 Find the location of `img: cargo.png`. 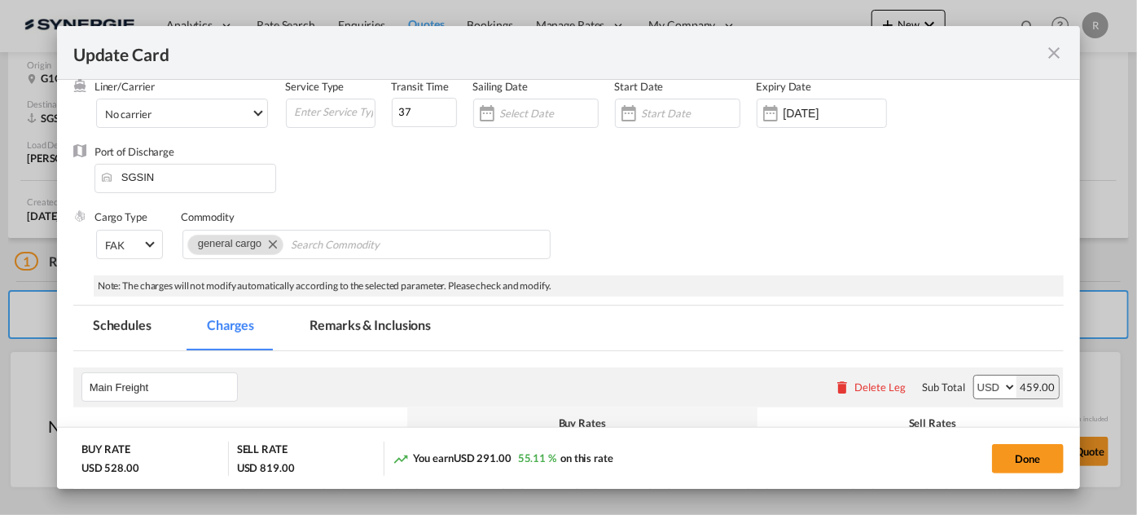

img: cargo.png is located at coordinates (80, 216).